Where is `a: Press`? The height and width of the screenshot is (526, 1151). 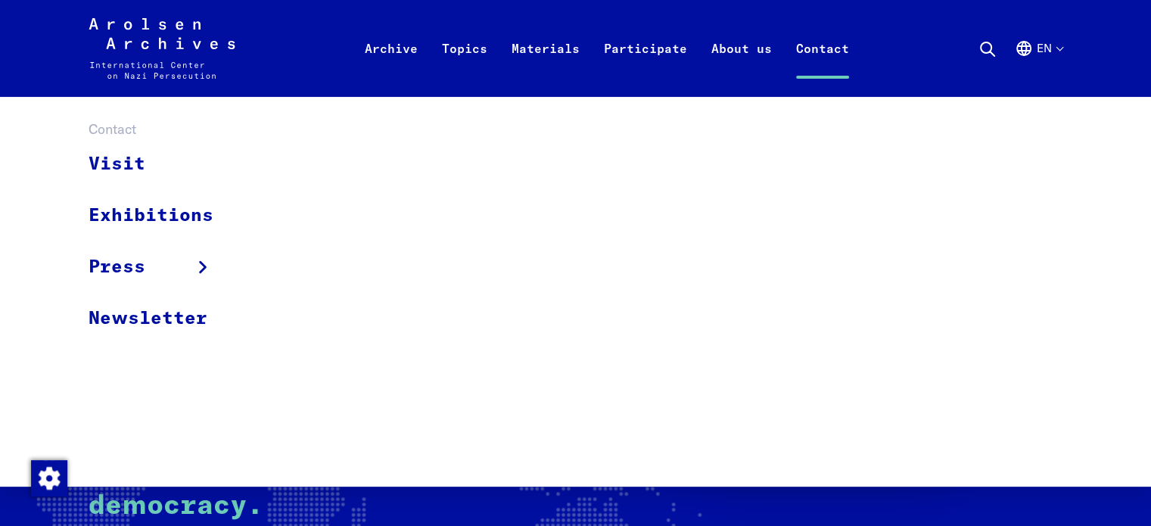 a: Press is located at coordinates (160, 267).